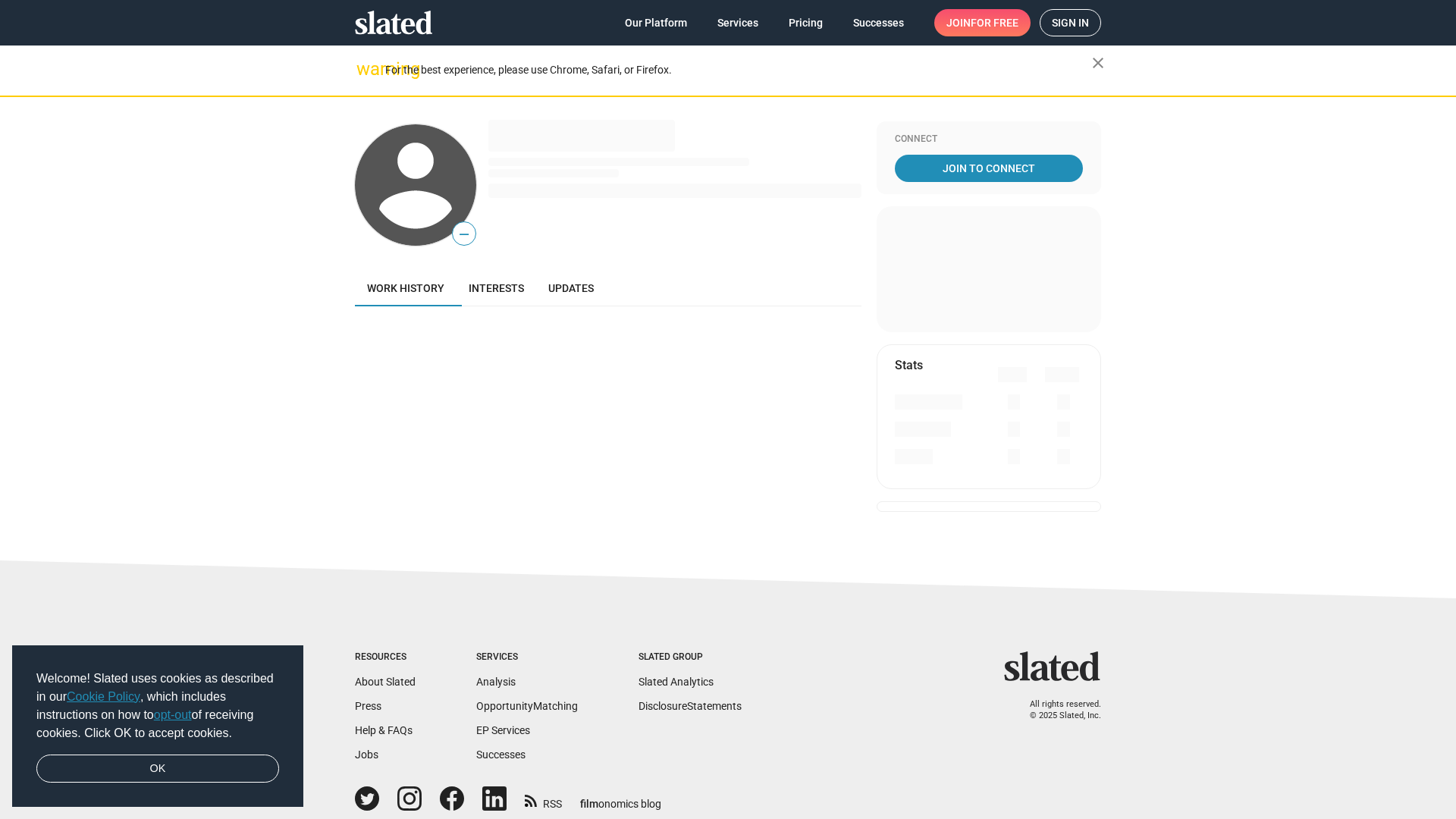  I want to click on span: for free, so click(995, 23).